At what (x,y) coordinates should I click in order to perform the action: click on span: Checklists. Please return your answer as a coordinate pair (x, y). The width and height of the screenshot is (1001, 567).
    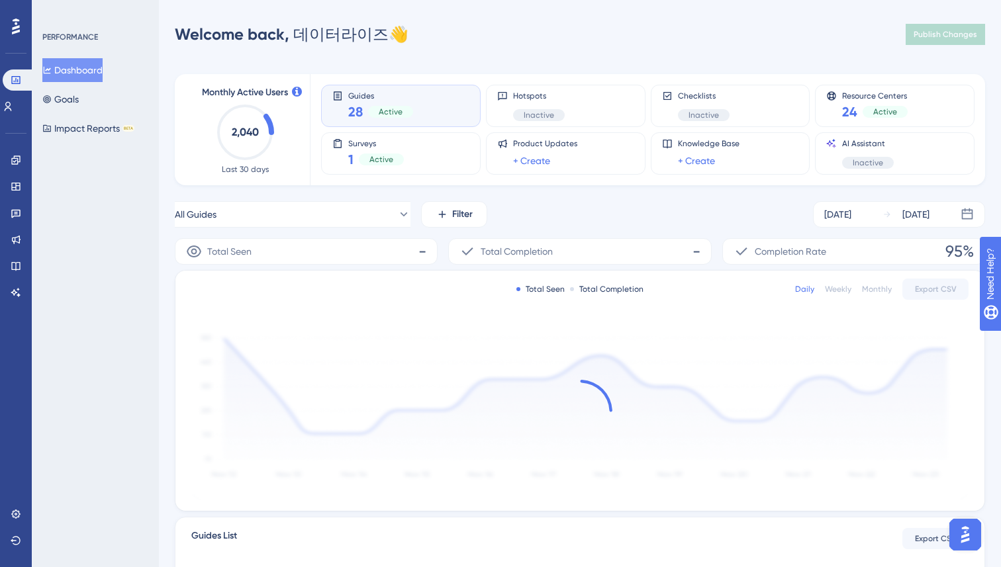
    Looking at the image, I should click on (703, 96).